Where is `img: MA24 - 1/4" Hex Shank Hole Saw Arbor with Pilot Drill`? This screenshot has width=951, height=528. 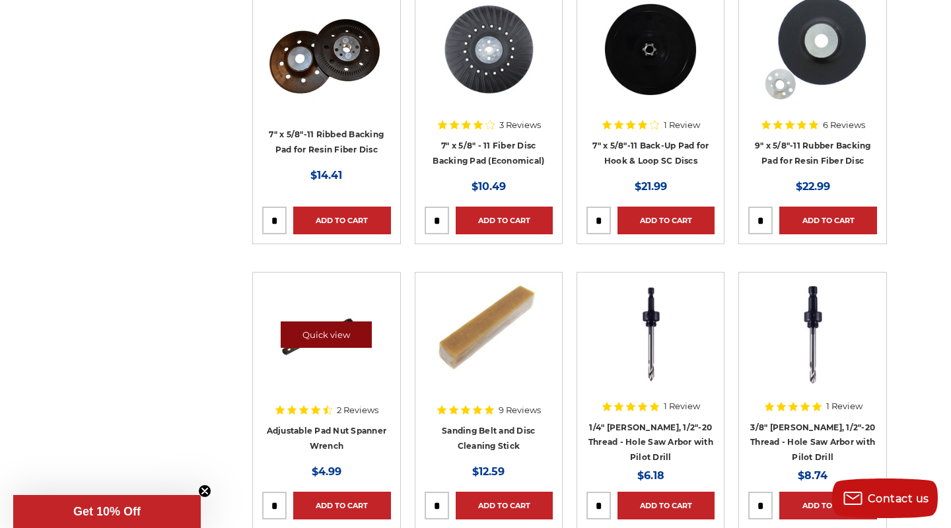 img: MA24 - 1/4" Hex Shank Hole Saw Arbor with Pilot Drill is located at coordinates (651, 335).